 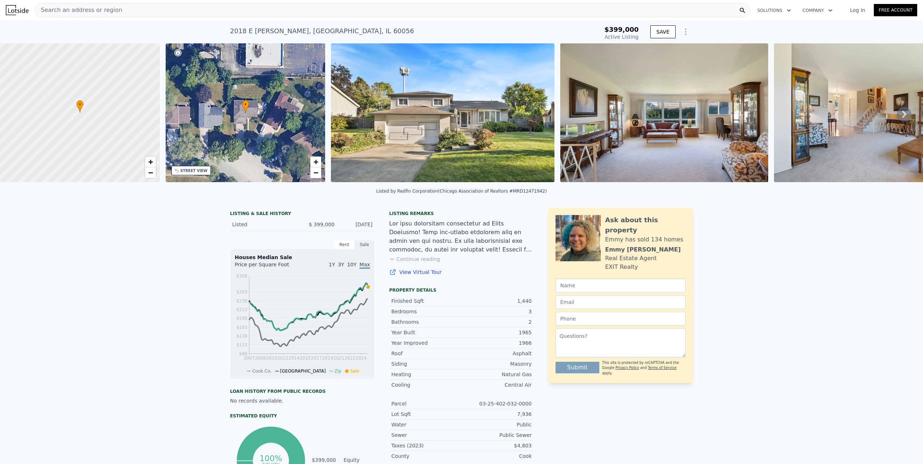 What do you see at coordinates (194, 171) in the screenshot?
I see `div: STREET VIEW` at bounding box center [194, 171].